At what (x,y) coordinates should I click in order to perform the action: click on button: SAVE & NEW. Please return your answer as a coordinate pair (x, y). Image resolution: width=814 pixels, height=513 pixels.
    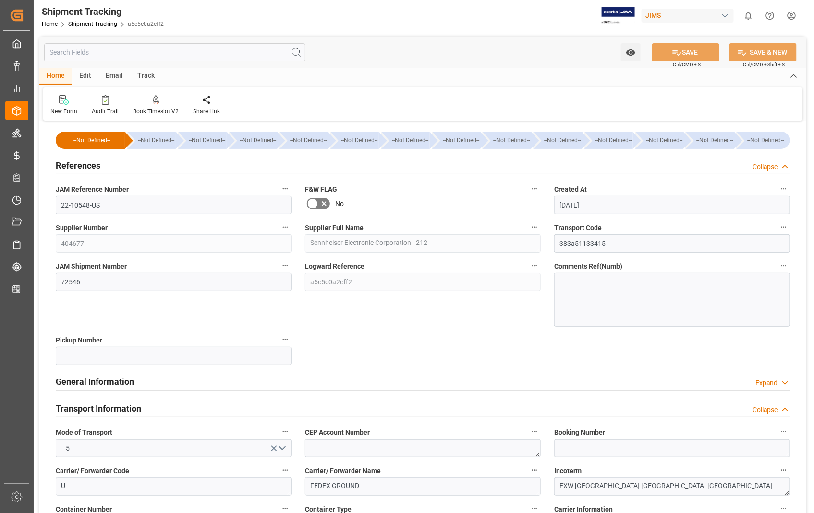
    Looking at the image, I should click on (763, 52).